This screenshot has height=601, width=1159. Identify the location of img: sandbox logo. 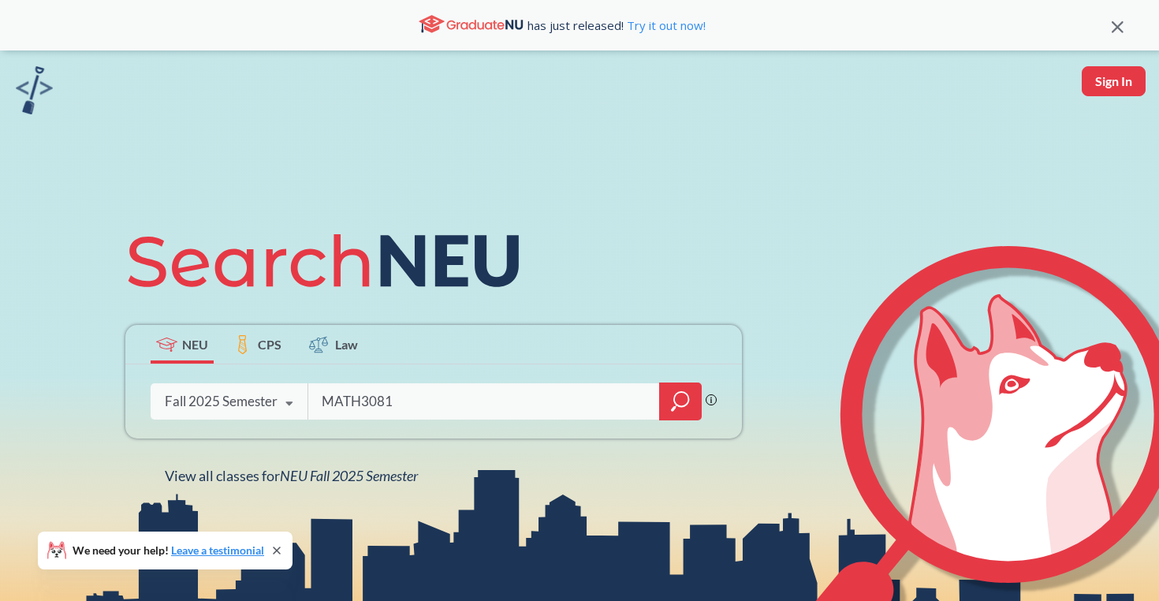
(34, 90).